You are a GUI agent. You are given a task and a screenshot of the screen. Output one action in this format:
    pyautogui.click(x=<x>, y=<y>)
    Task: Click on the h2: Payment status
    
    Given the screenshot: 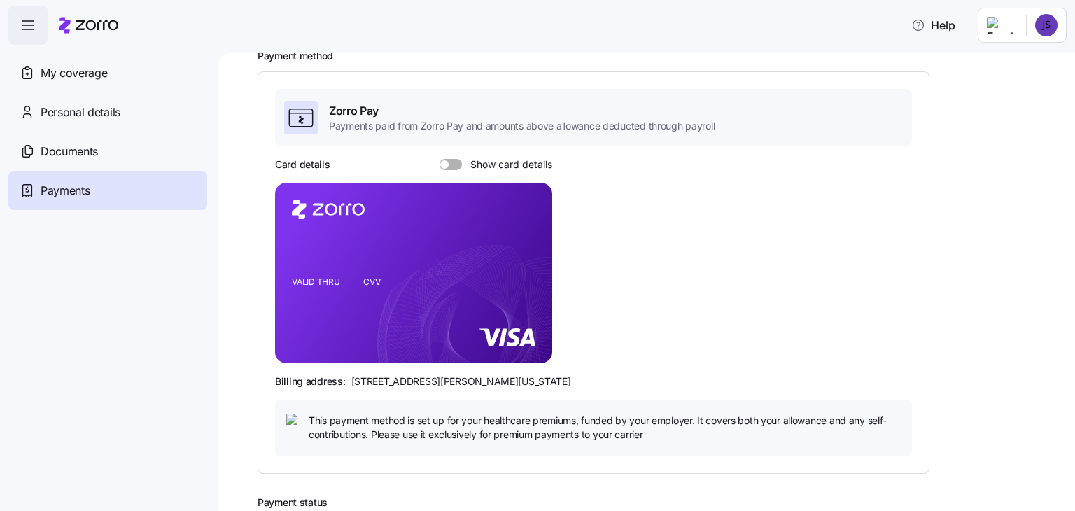 What is the action you would take?
    pyautogui.click(x=656, y=502)
    